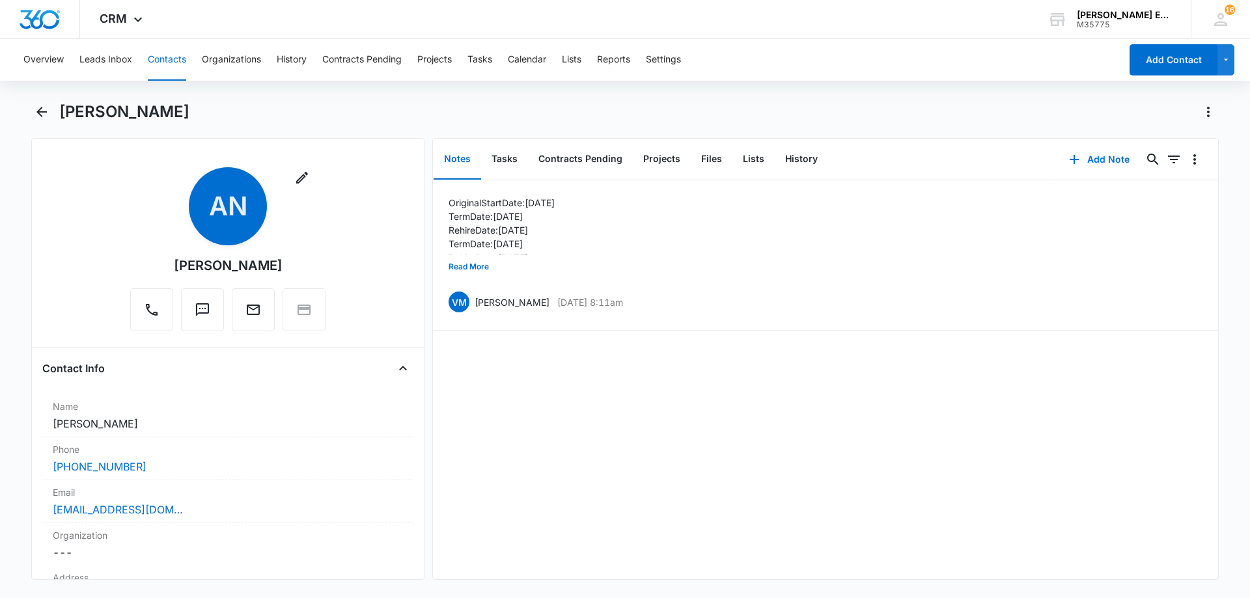 The image size is (1250, 598). I want to click on button: Add Contact, so click(1173, 60).